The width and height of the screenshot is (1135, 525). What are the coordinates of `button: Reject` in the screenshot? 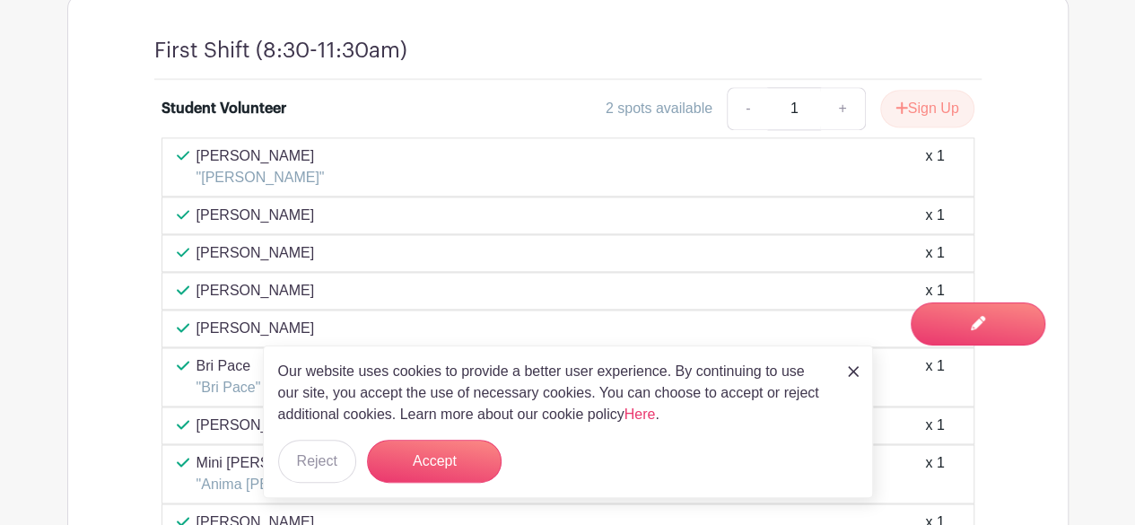 It's located at (317, 461).